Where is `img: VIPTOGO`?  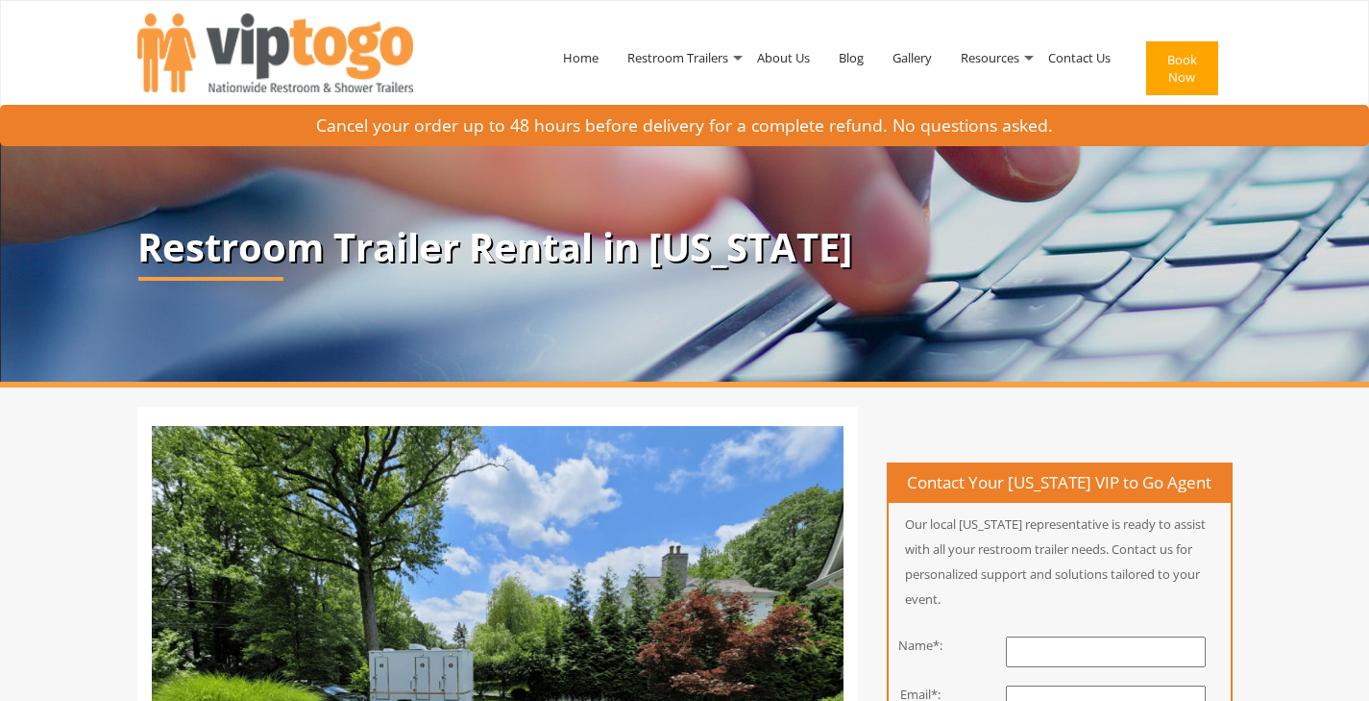
img: VIPTOGO is located at coordinates (275, 53).